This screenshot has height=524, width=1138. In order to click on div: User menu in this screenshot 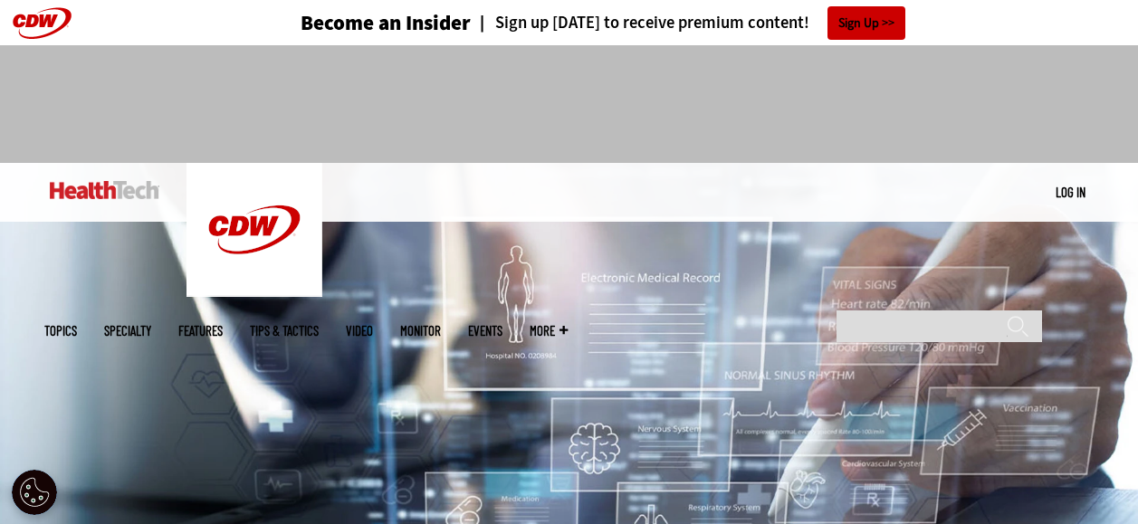, I will do `click(1070, 192)`.